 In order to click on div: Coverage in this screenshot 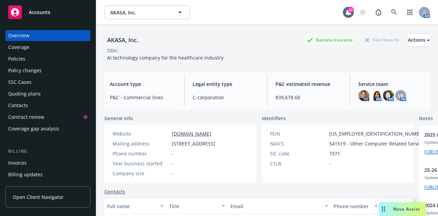, I will do `click(19, 47)`.